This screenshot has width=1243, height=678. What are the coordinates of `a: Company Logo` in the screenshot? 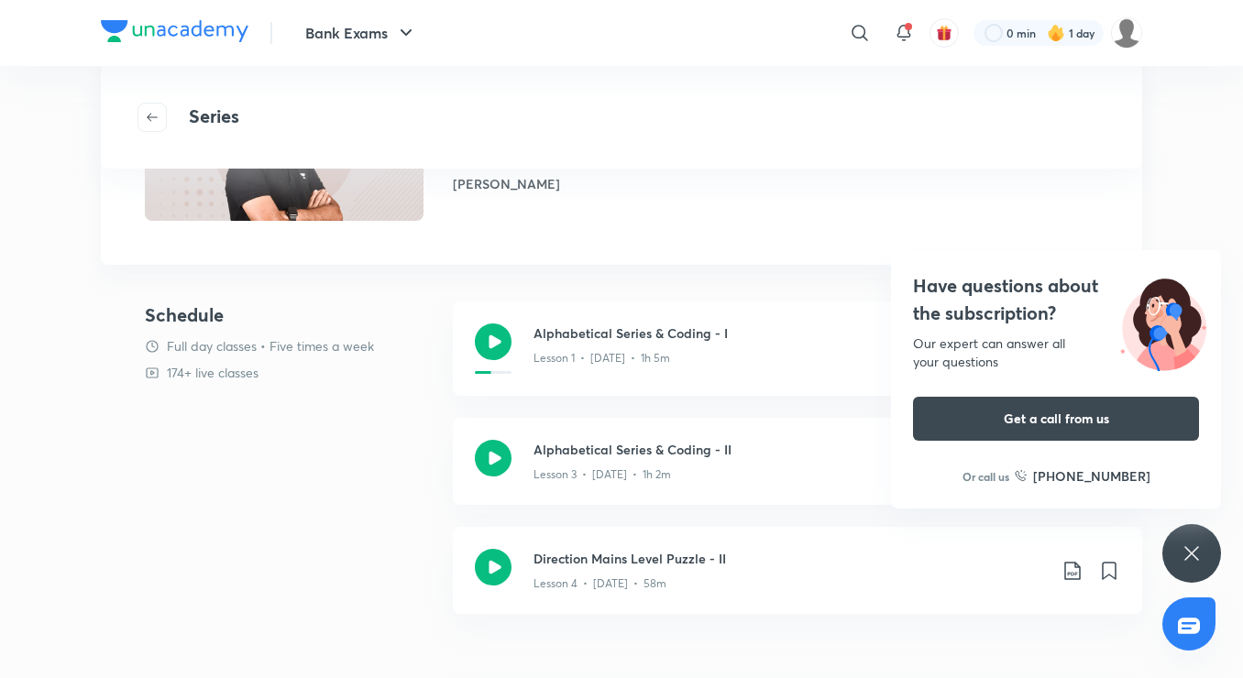 It's located at (174, 33).